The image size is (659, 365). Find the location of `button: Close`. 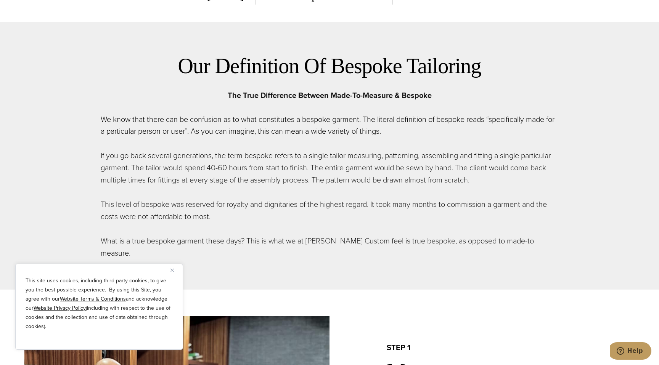

button: Close is located at coordinates (175, 270).